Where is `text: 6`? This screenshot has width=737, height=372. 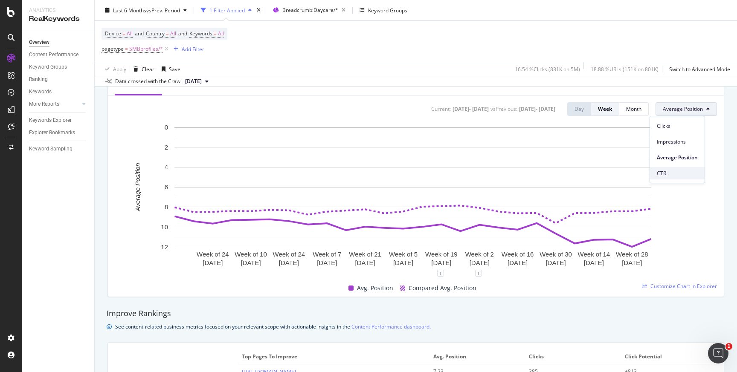 text: 6 is located at coordinates (166, 187).